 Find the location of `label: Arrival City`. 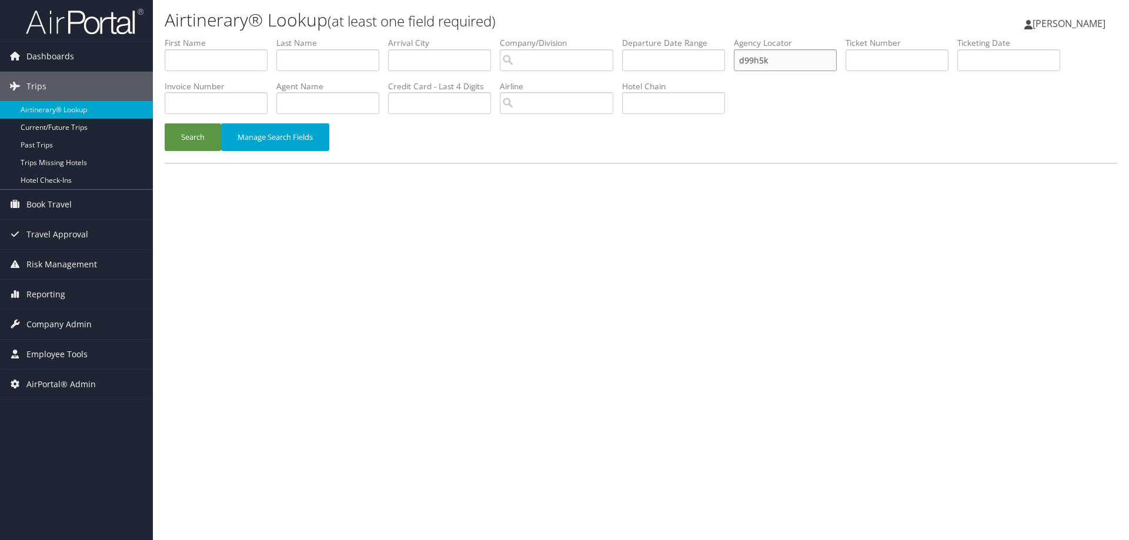

label: Arrival City is located at coordinates (444, 43).